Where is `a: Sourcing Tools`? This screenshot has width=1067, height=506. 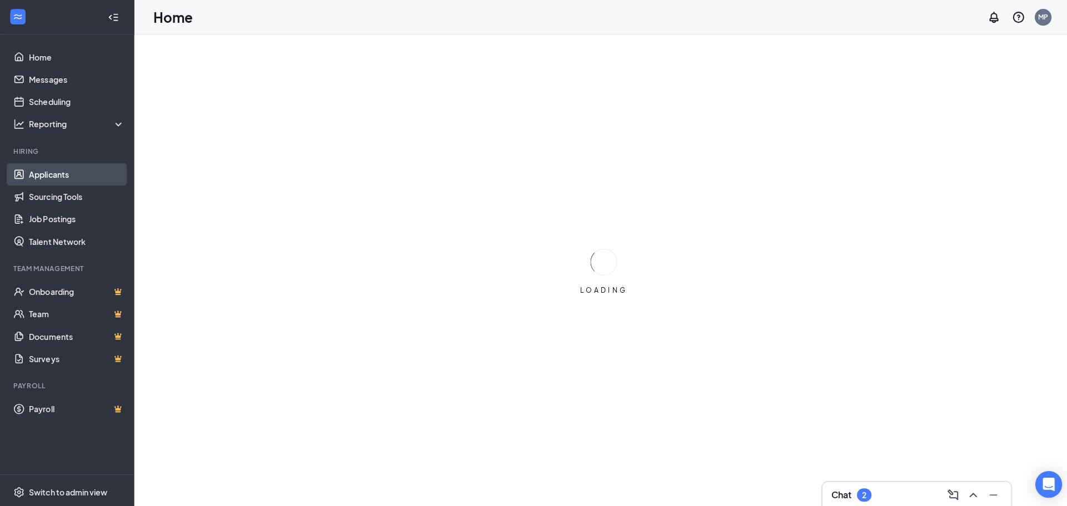 a: Sourcing Tools is located at coordinates (76, 196).